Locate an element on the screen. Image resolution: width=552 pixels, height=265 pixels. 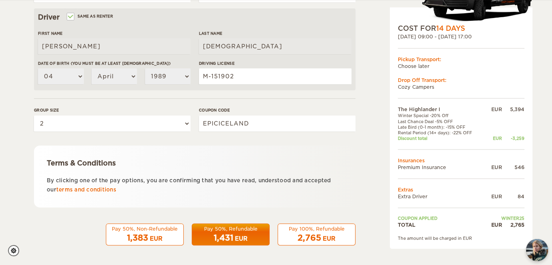
a: terms and conditions is located at coordinates (86, 189).